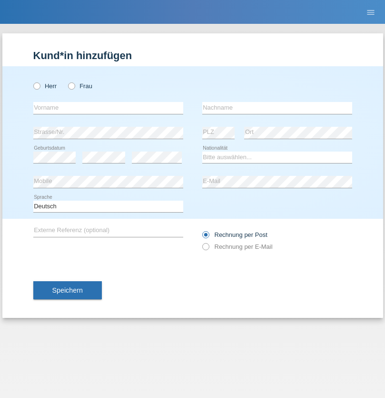 This screenshot has width=385, height=398. I want to click on span: Speichern, so click(68, 290).